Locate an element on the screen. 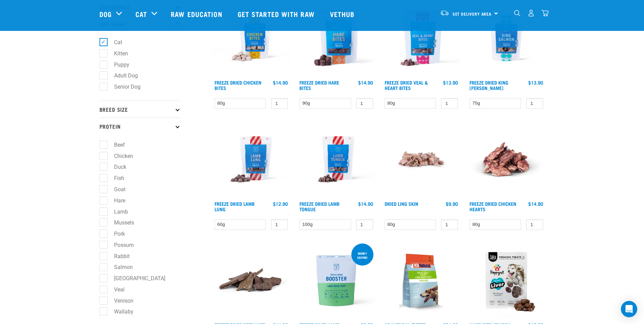 The width and height of the screenshot is (644, 324). div: $9.90 is located at coordinates (452, 204).